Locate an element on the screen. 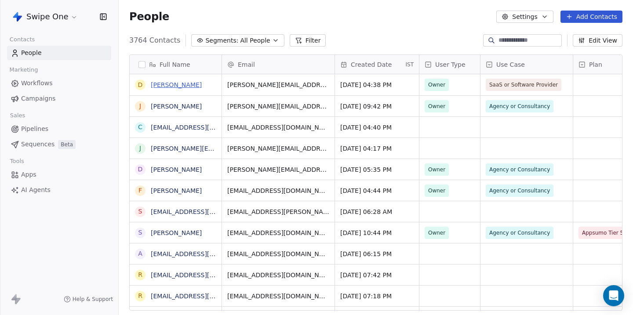  div: Email is located at coordinates (278, 64).